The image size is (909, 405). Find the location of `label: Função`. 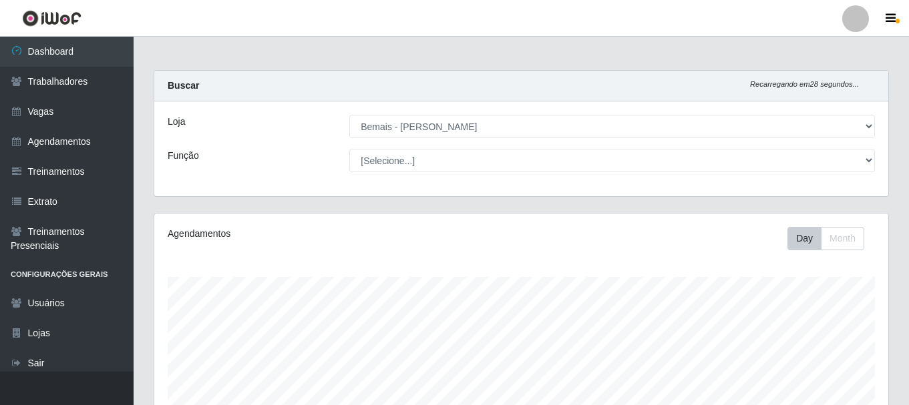

label: Função is located at coordinates (183, 156).